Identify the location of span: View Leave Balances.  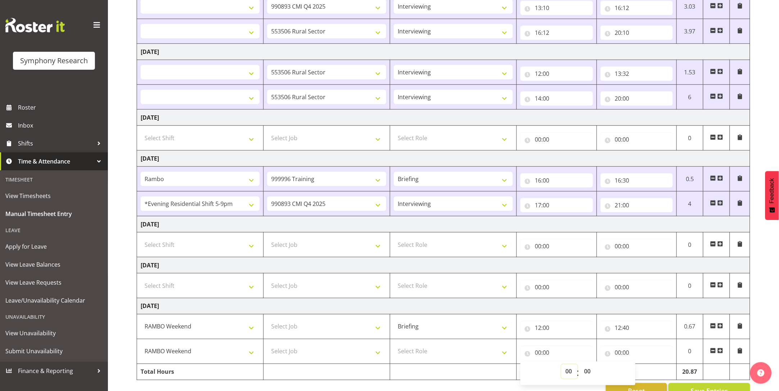
(54, 265).